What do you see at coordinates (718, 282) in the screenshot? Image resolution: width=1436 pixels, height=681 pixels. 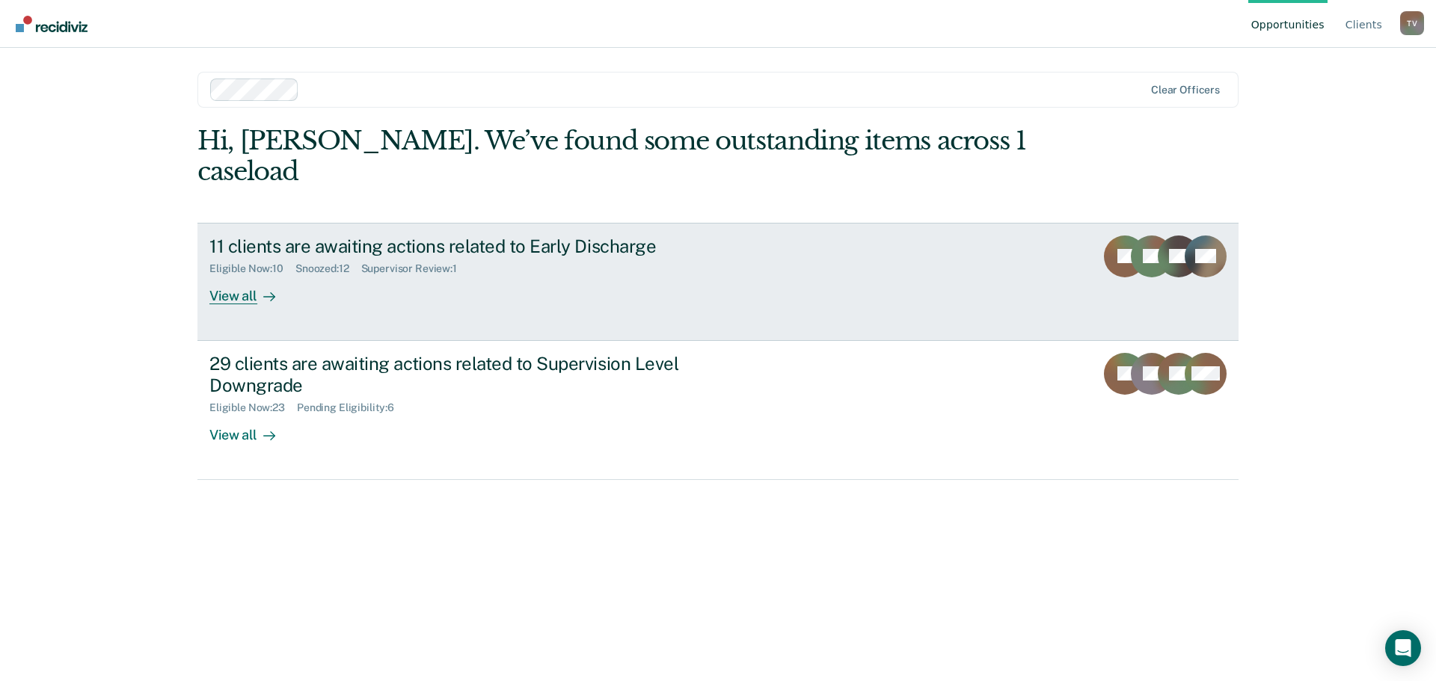 I see `a: 11 clients are awaiting actions related to Early DischargeEligible Now:10Snoozed:12Supervisor Rev...` at bounding box center [718, 282].